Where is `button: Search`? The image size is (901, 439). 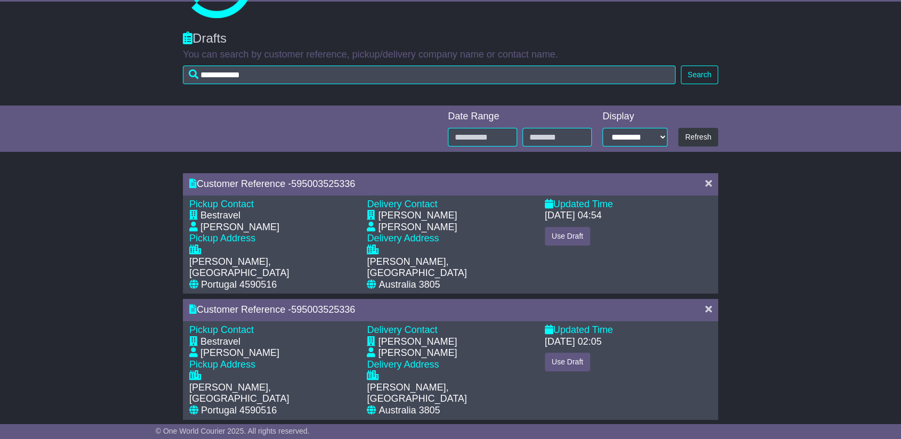
button: Search is located at coordinates (699, 75).